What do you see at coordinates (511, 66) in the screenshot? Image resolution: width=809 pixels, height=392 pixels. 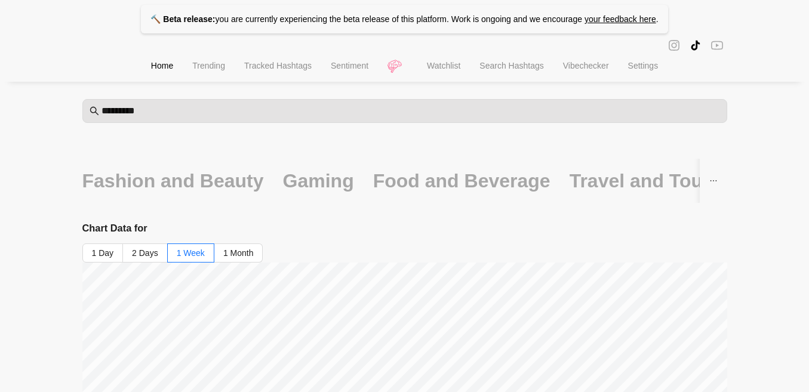 I see `span: Search Hashtags` at bounding box center [511, 66].